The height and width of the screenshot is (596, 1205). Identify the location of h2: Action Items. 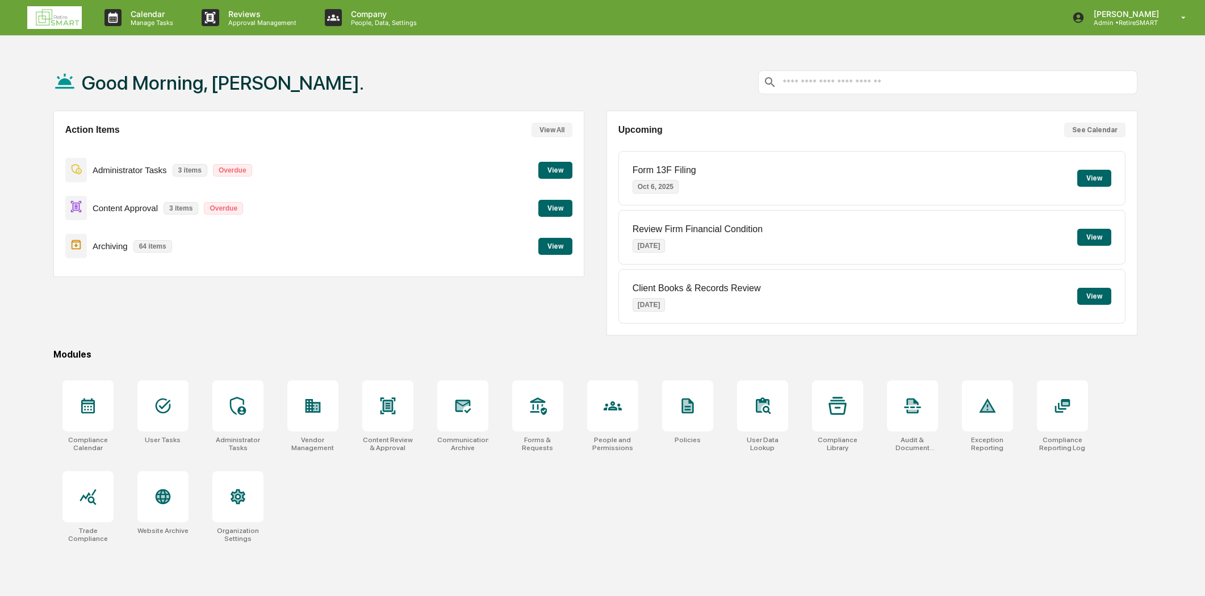
(93, 130).